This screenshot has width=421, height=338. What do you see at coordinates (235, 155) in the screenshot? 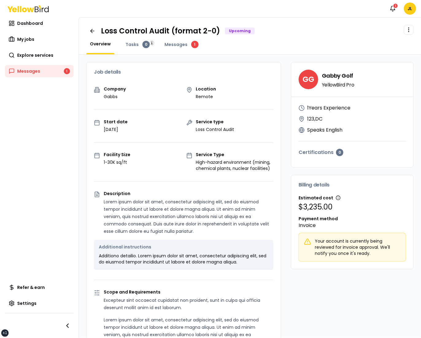
I see `p: Service Type` at bounding box center [235, 155].